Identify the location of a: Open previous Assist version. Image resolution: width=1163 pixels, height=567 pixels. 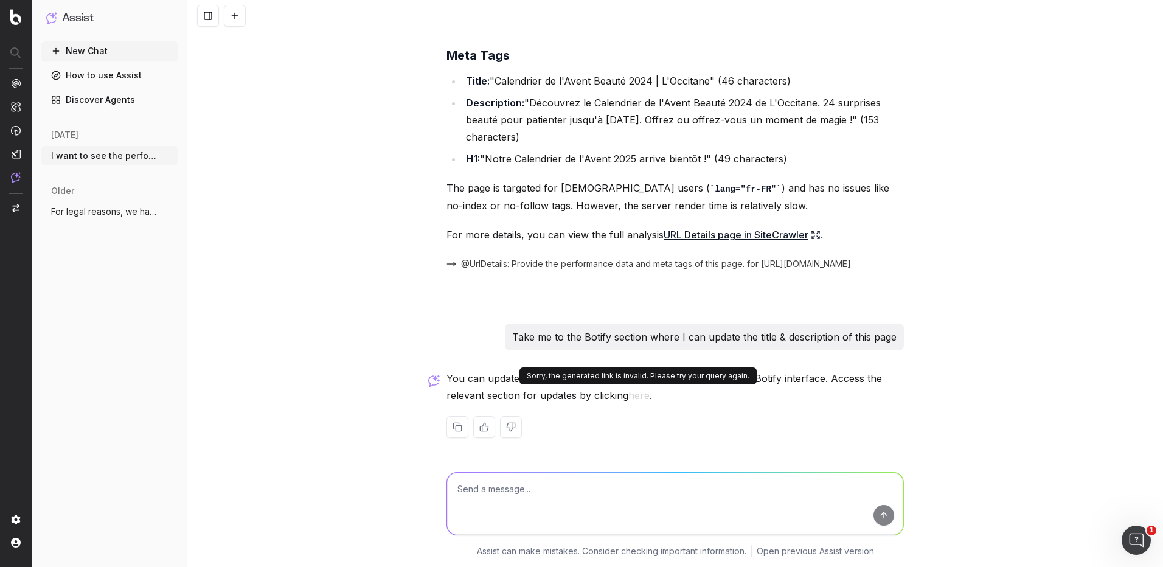
(815, 551).